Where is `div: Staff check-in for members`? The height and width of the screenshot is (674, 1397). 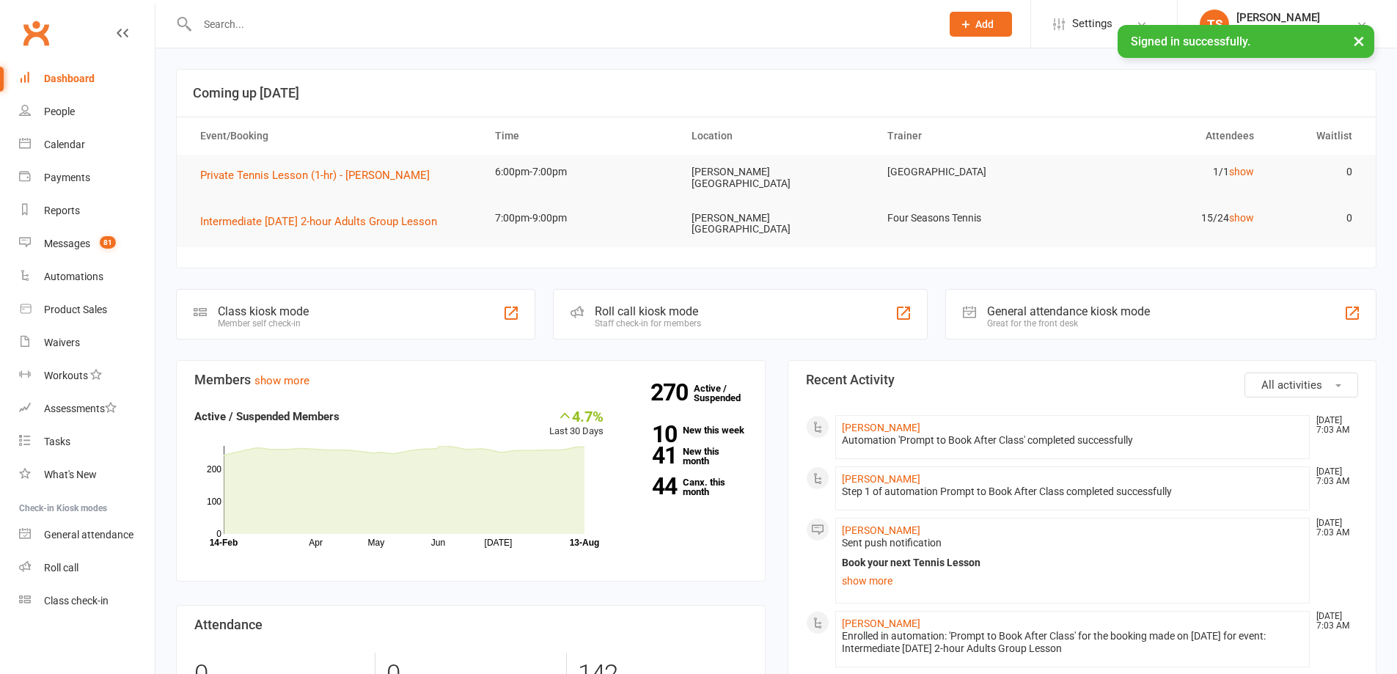
div: Staff check-in for members is located at coordinates (647, 323).